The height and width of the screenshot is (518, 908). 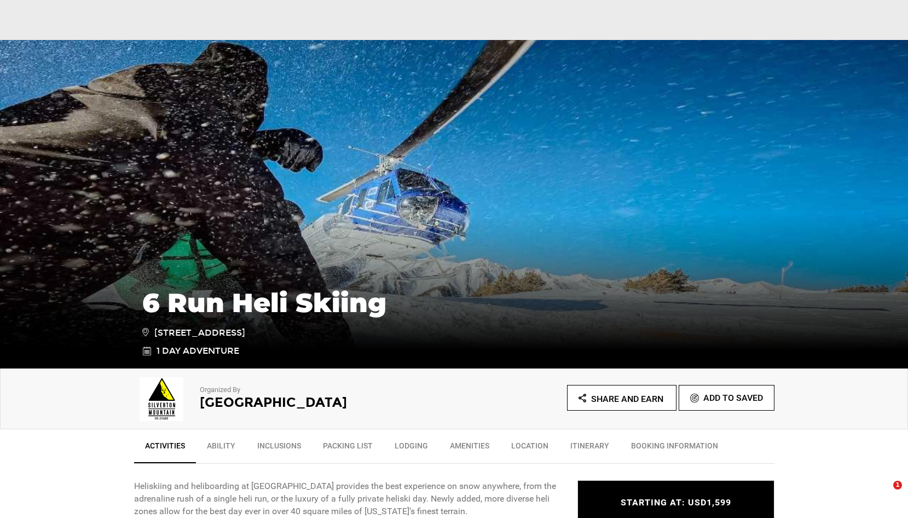 I want to click on p: Organized By, so click(x=312, y=390).